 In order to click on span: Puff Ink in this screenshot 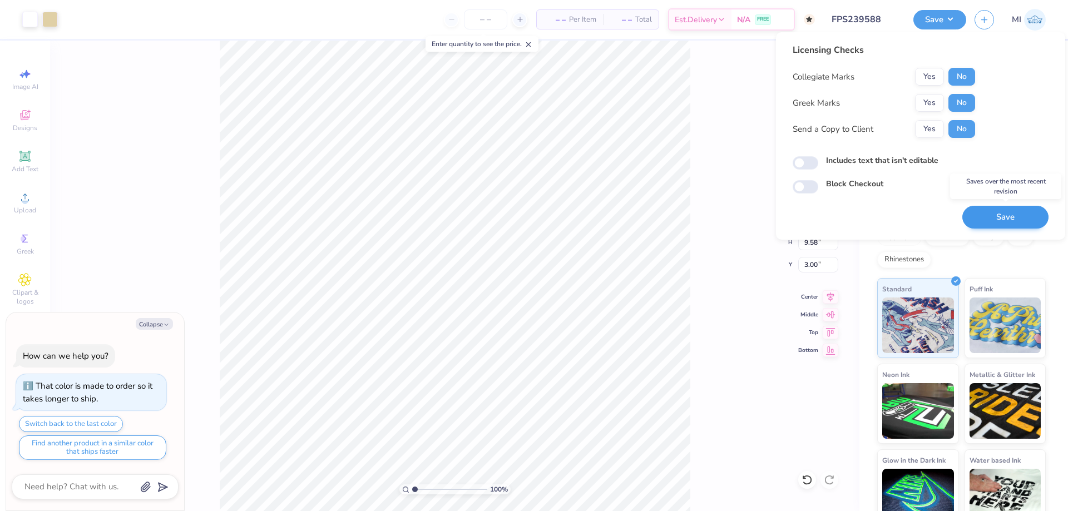, I will do `click(981, 289)`.